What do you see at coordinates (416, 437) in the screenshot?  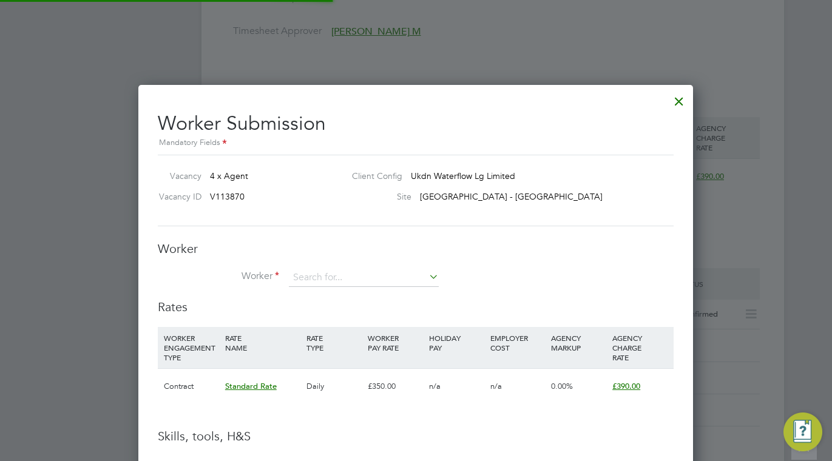 I see `h3: Skills, tools, H&S` at bounding box center [416, 437].